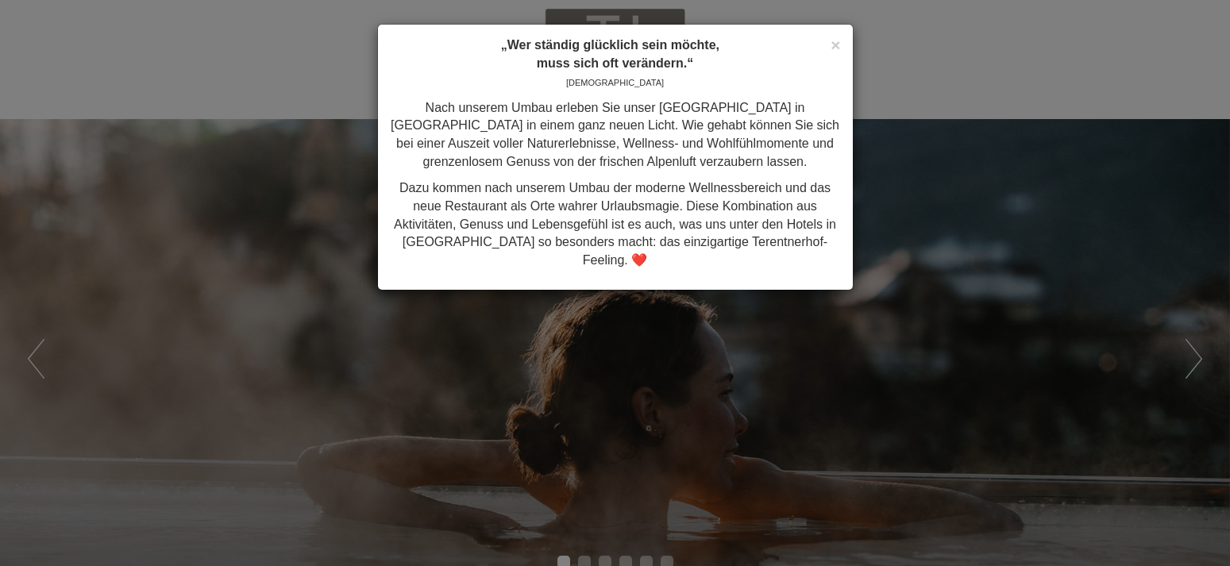 The height and width of the screenshot is (566, 1230). What do you see at coordinates (835, 44) in the screenshot?
I see `button: Close` at bounding box center [835, 44].